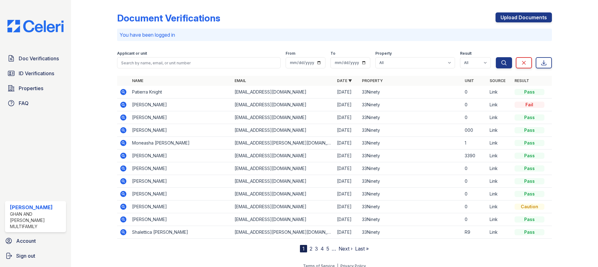 Image resolution: width=598 pixels, height=267 pixels. What do you see at coordinates (24, 103) in the screenshot?
I see `span: FAQ` at bounding box center [24, 103].